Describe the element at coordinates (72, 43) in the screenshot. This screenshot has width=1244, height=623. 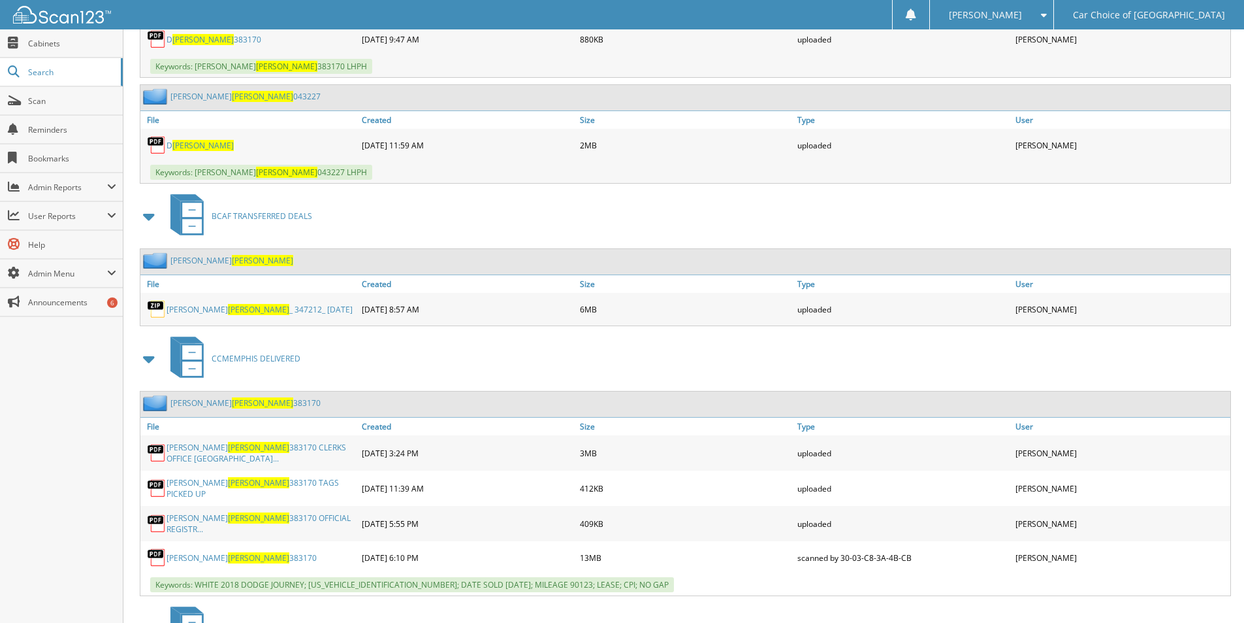
I see `span: Cabinets` at that location.